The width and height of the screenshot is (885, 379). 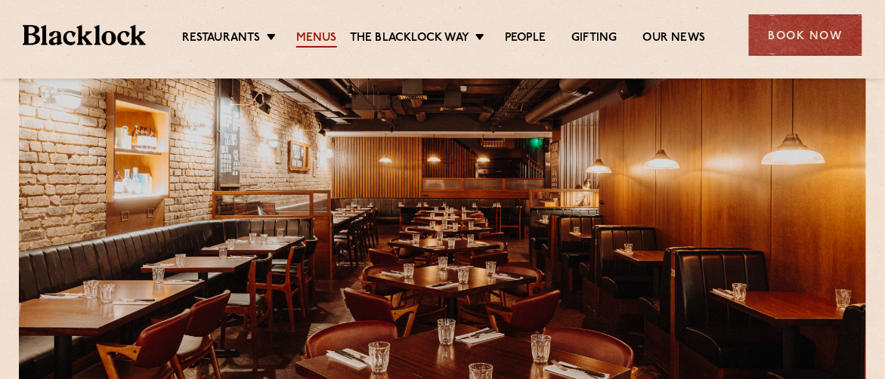 What do you see at coordinates (317, 39) in the screenshot?
I see `a: Menus` at bounding box center [317, 39].